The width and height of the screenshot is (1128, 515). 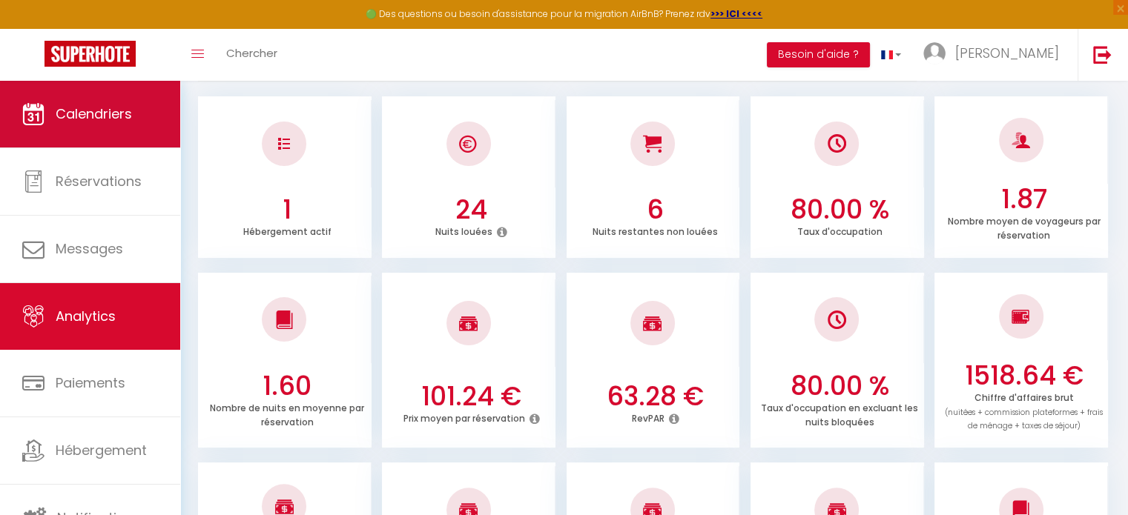 What do you see at coordinates (464, 230) in the screenshot?
I see `p: Nuits louées` at bounding box center [464, 230].